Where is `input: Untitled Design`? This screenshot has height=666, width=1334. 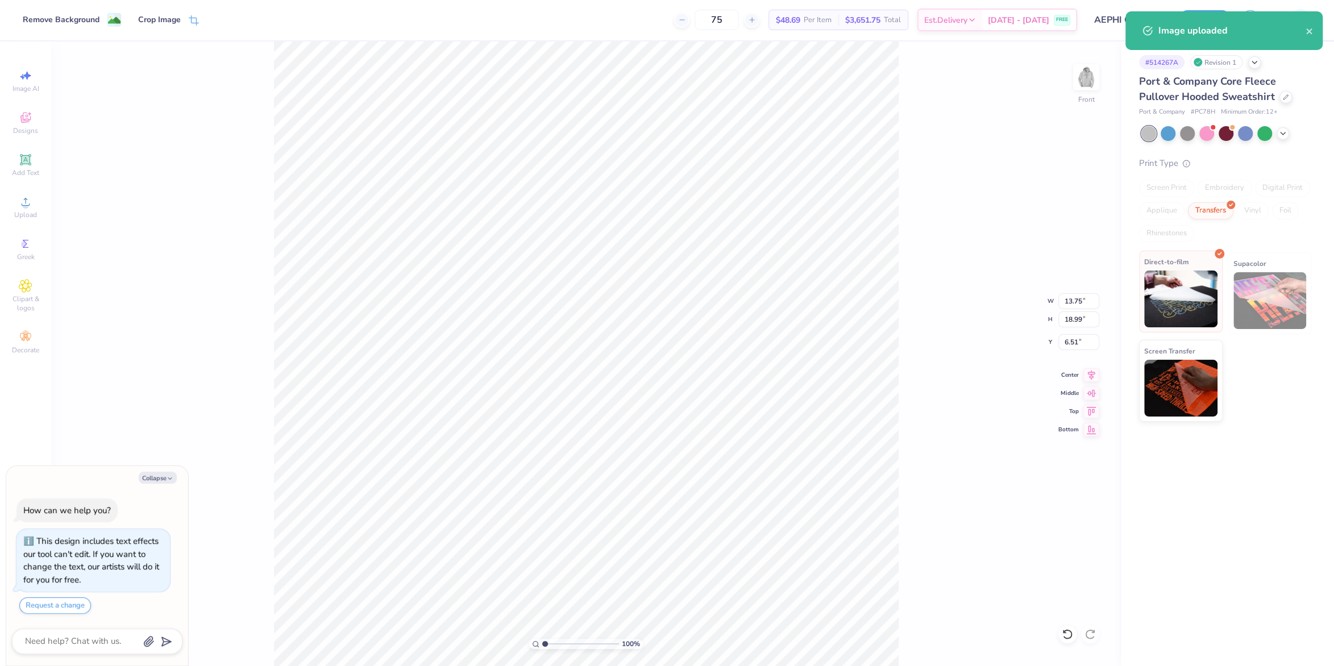 input: Untitled Design is located at coordinates (1127, 20).